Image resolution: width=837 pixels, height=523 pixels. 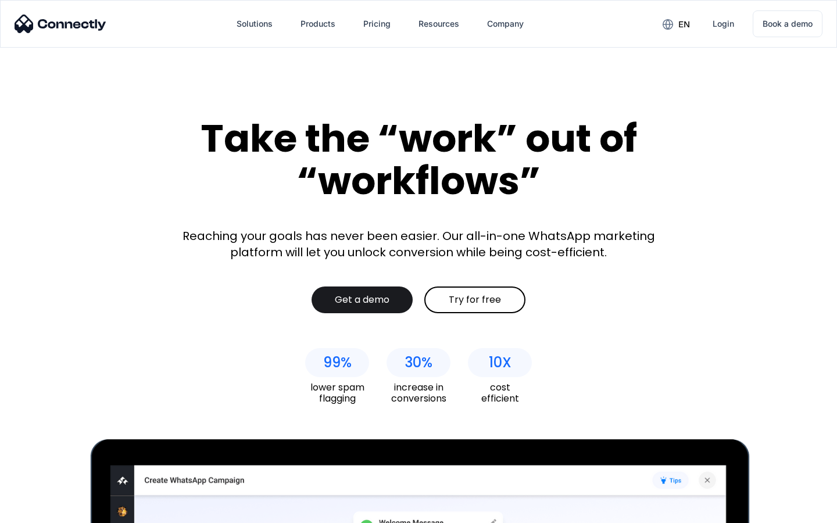 I want to click on div: 30%, so click(x=418, y=363).